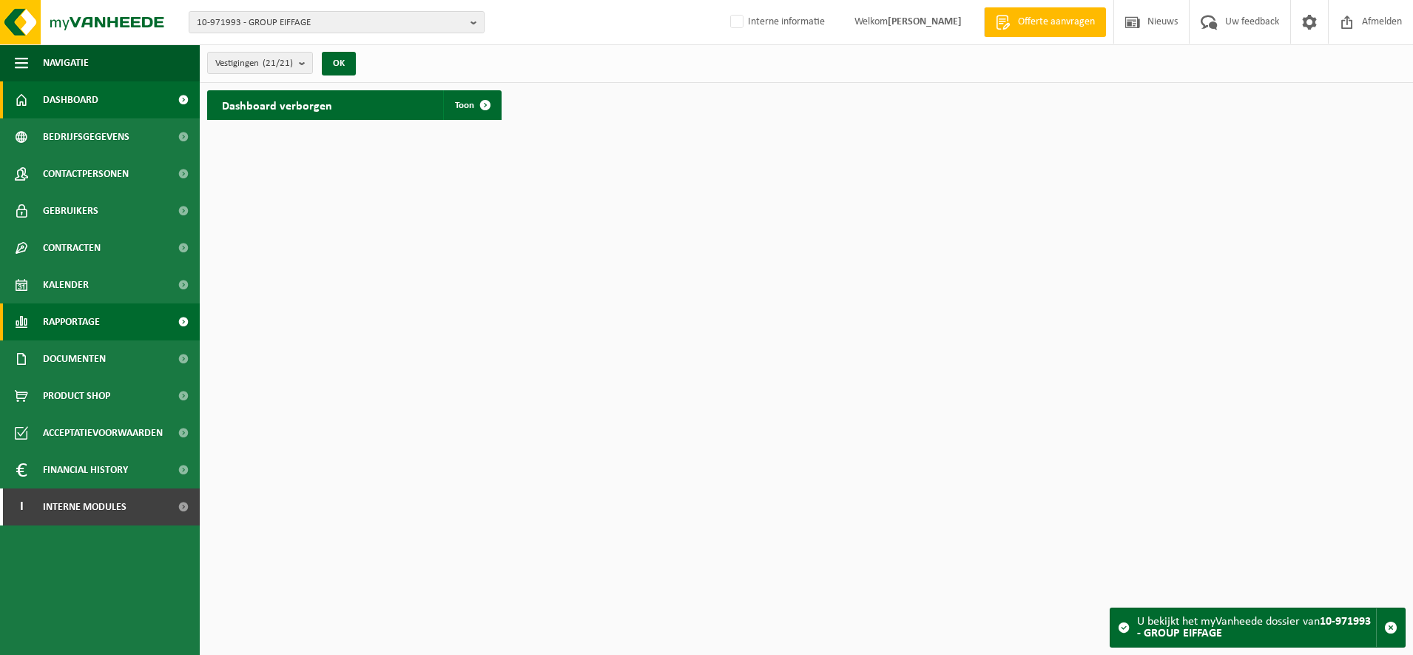 This screenshot has height=655, width=1413. What do you see at coordinates (331, 23) in the screenshot?
I see `span: 10-971993 - GROUP EIFFAGE` at bounding box center [331, 23].